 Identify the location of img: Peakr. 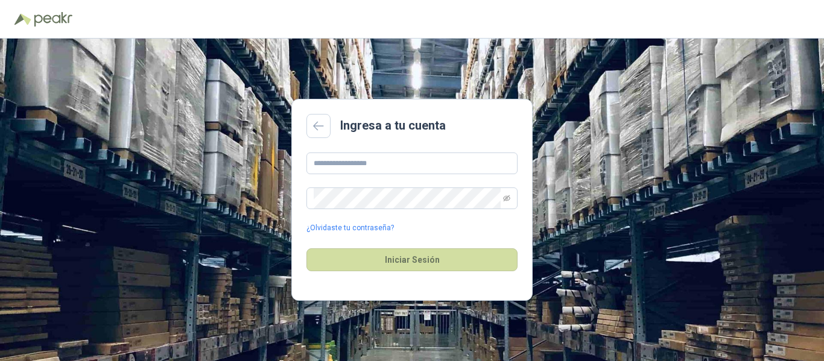
(53, 19).